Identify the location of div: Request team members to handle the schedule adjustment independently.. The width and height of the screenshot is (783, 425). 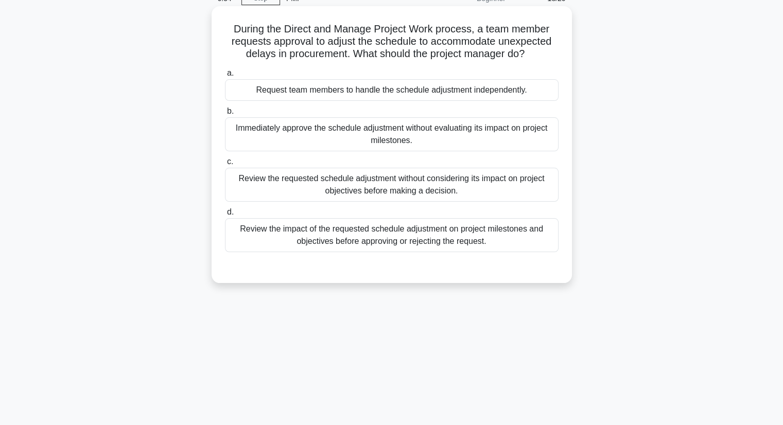
(392, 90).